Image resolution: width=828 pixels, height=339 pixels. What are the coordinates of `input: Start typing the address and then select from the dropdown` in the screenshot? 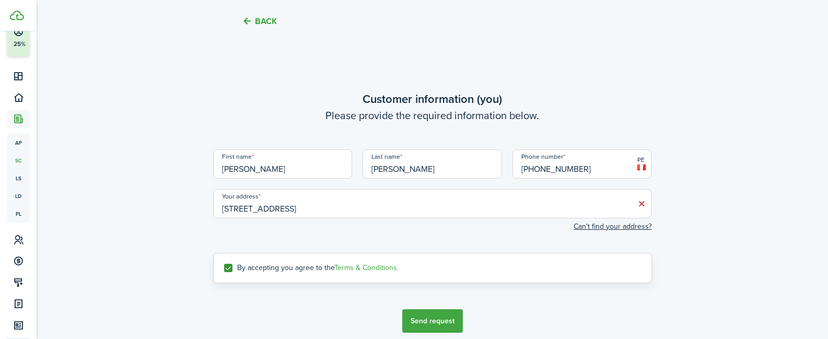 It's located at (433, 204).